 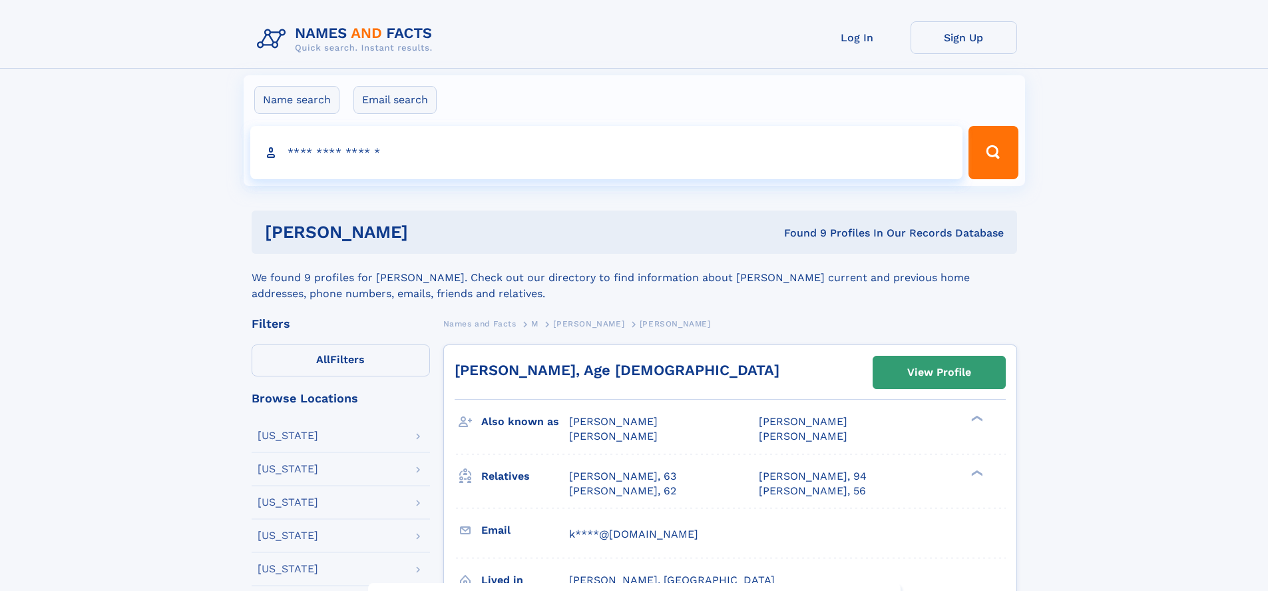 I want to click on label: Name search, so click(x=297, y=100).